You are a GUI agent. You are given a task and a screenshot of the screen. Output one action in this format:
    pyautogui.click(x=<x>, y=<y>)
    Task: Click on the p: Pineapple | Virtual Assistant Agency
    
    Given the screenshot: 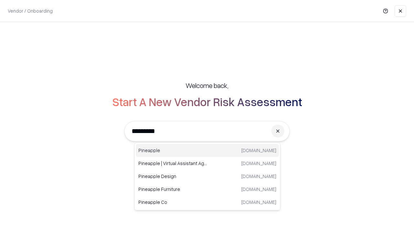 What is the action you would take?
    pyautogui.click(x=173, y=163)
    